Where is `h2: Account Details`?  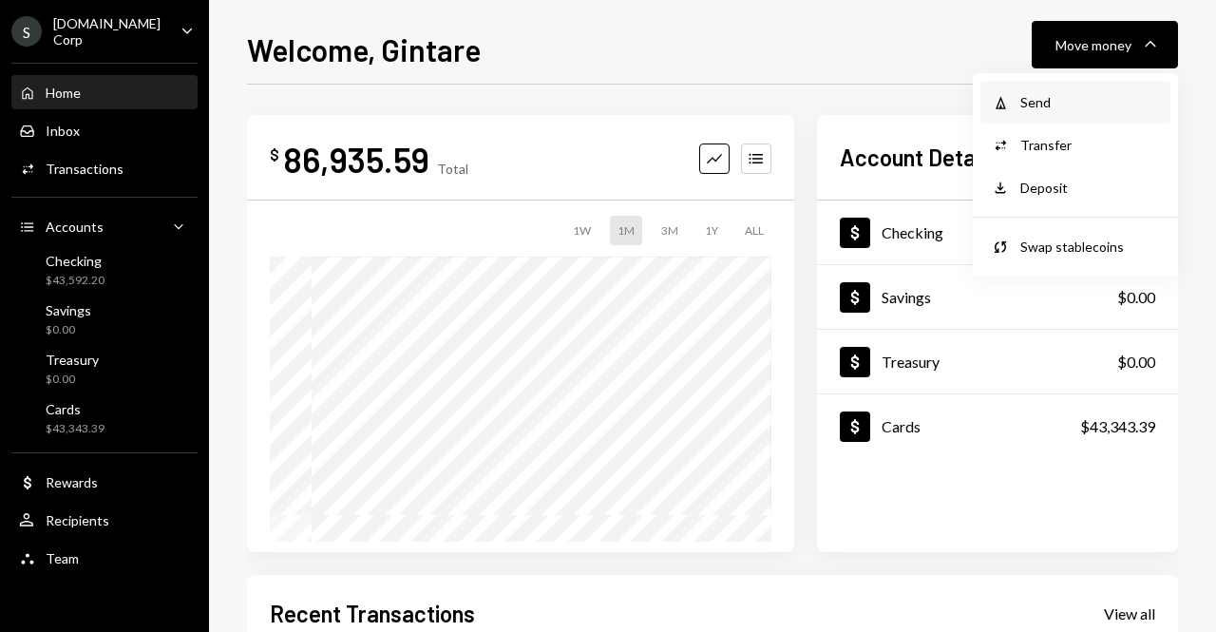 h2: Account Details is located at coordinates (918, 157).